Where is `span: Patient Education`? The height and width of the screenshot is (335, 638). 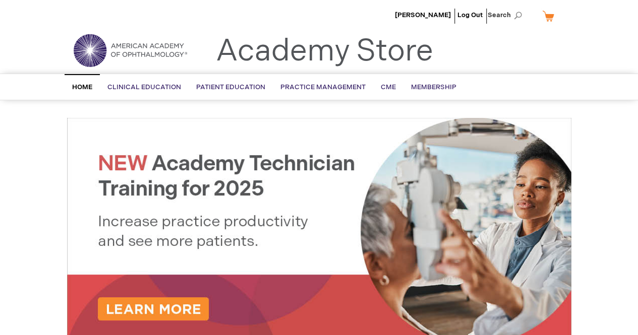
span: Patient Education is located at coordinates (231, 87).